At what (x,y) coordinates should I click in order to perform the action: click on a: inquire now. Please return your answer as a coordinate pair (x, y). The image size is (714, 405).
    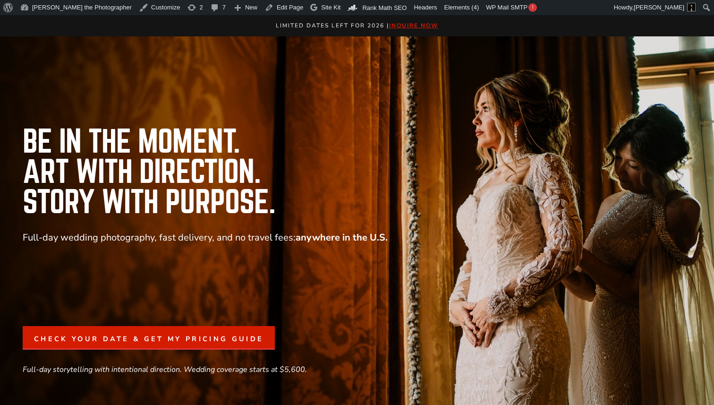
    Looking at the image, I should click on (414, 26).